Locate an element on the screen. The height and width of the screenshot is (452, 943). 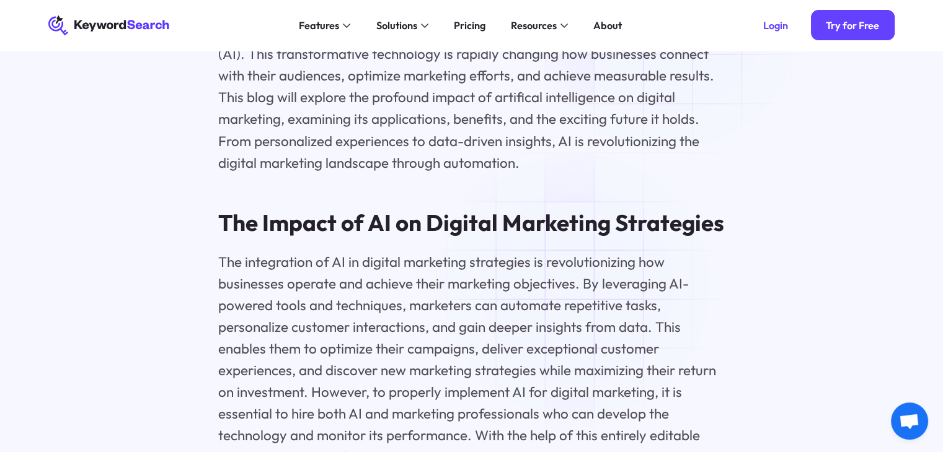
div: Login is located at coordinates (775, 25).